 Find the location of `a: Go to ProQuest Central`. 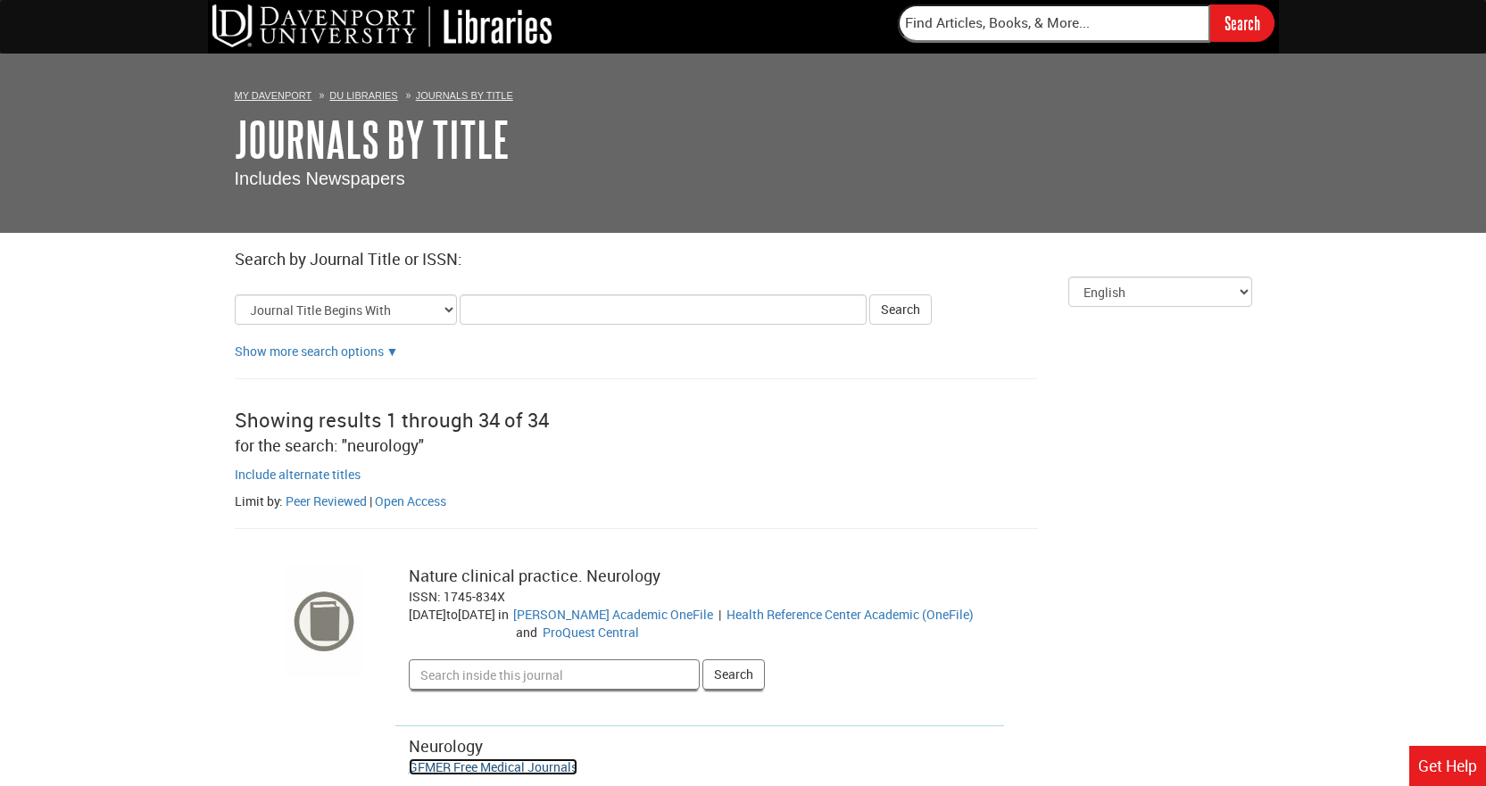

a: Go to ProQuest Central is located at coordinates (591, 632).